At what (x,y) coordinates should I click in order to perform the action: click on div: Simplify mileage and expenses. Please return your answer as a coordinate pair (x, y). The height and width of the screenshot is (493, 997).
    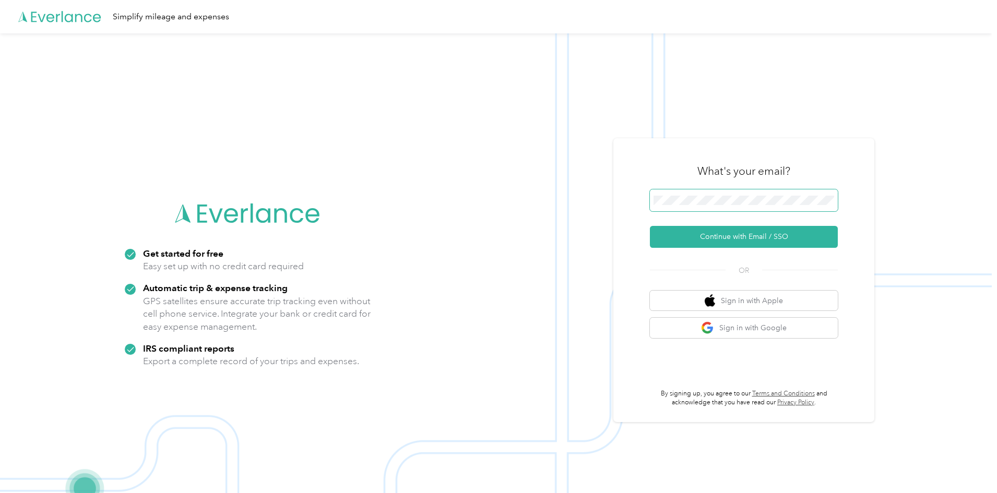
    Looking at the image, I should click on (171, 17).